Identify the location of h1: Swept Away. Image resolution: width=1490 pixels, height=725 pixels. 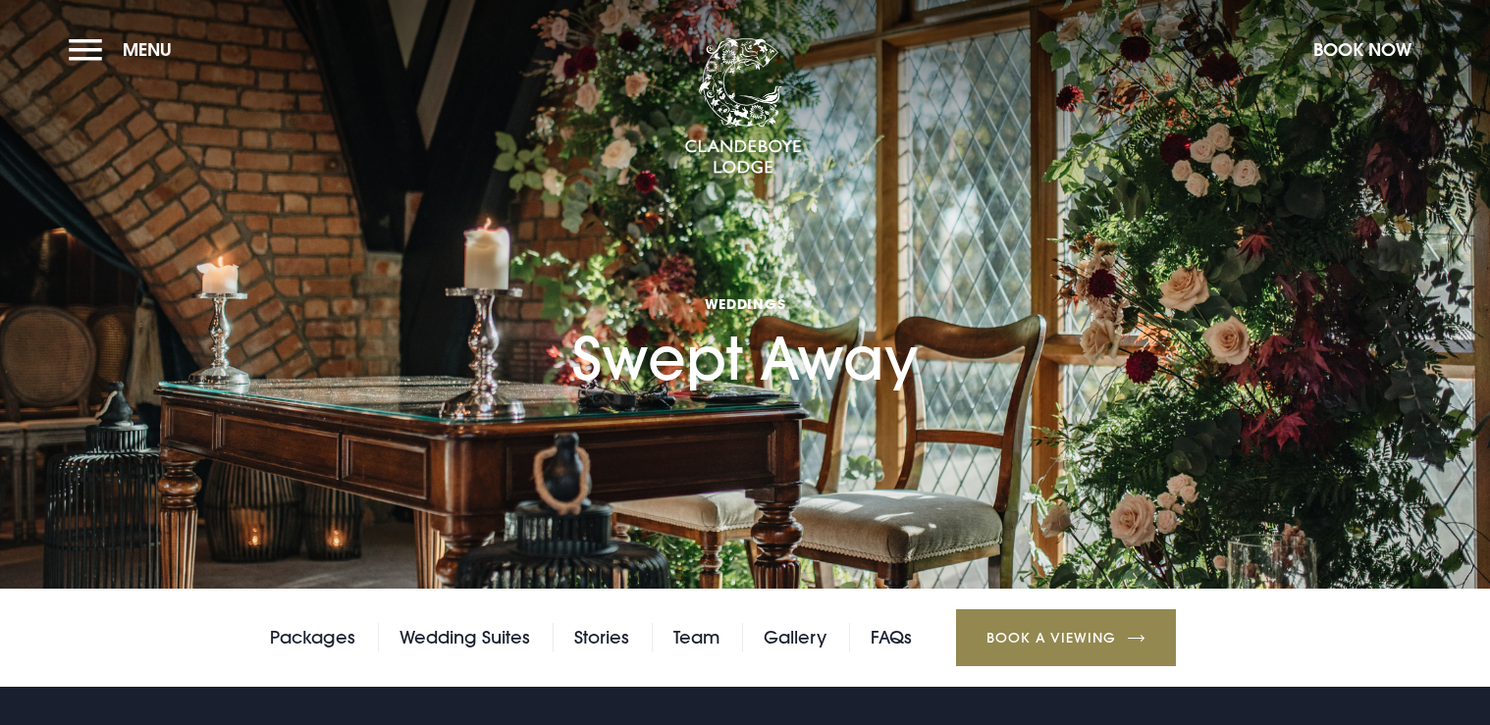
(745, 299).